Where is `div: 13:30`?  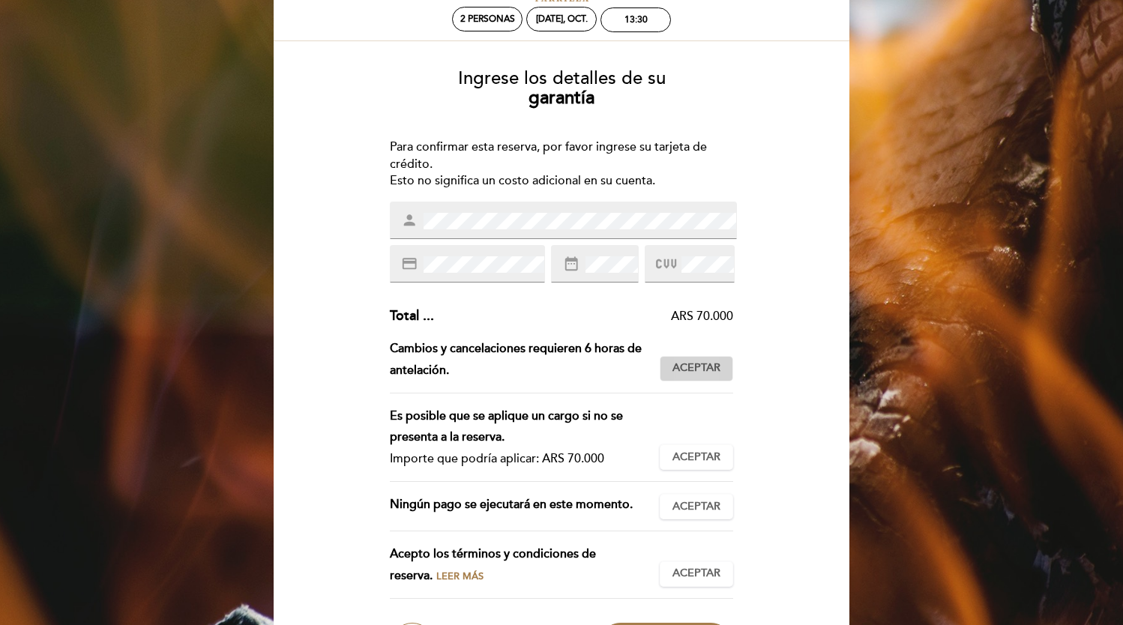 div: 13:30 is located at coordinates (636, 19).